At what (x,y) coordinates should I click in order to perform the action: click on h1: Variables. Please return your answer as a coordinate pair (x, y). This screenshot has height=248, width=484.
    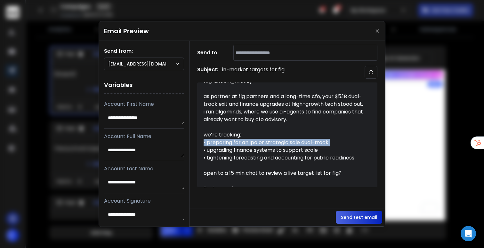
    Looking at the image, I should click on (144, 85).